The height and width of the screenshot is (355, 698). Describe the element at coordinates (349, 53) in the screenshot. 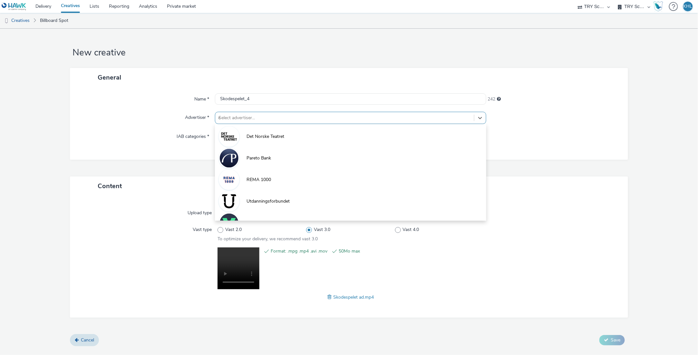

I see `h1: New creative` at that location.